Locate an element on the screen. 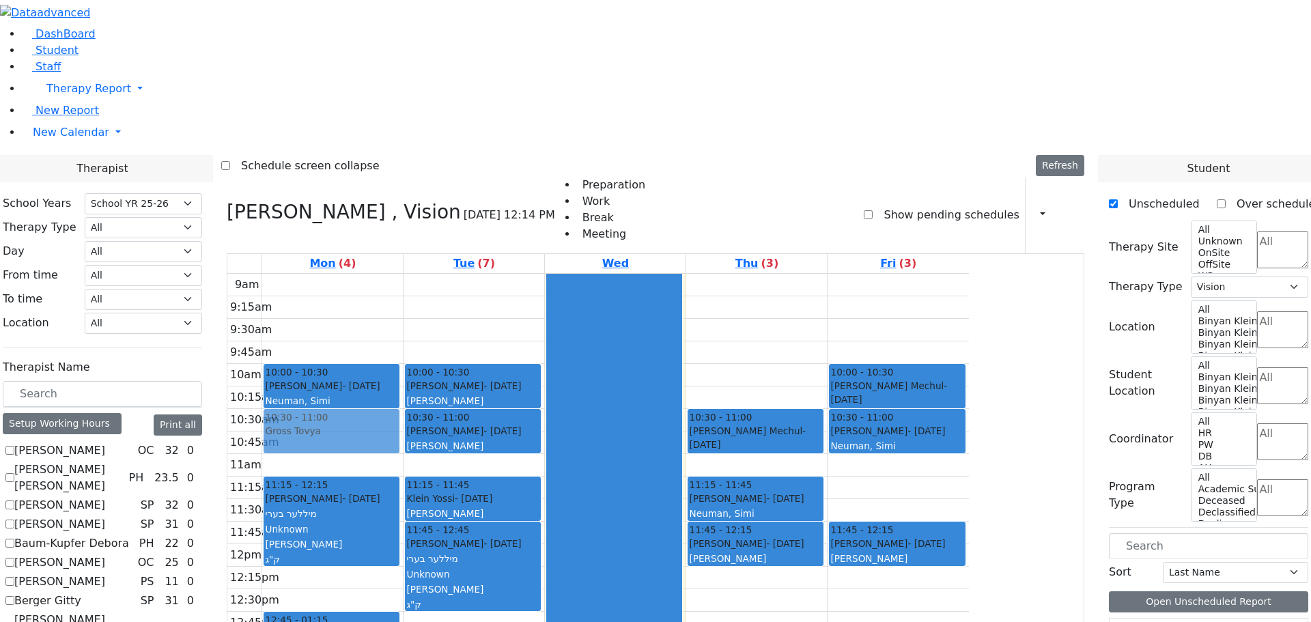 The image size is (1311, 622). label: Therapy Site is located at coordinates (1144, 247).